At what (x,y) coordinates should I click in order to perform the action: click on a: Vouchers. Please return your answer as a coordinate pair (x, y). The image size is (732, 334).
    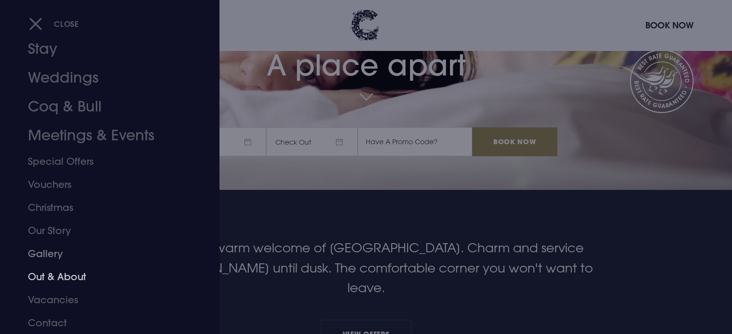
    Looking at the image, I should click on (104, 185).